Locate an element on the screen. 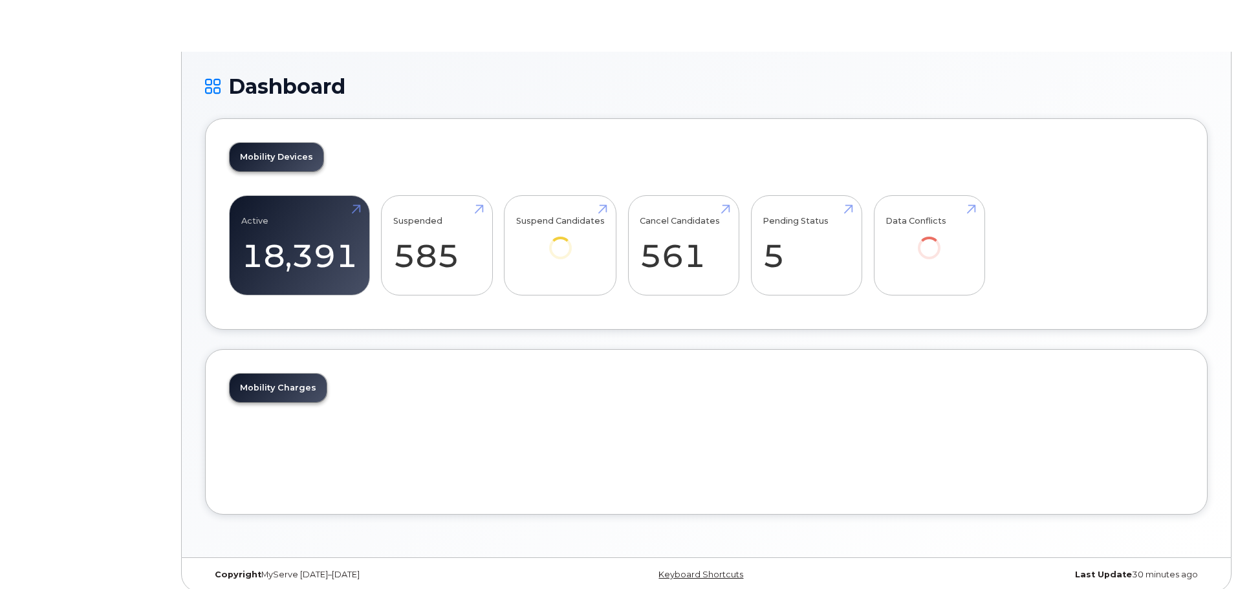 The height and width of the screenshot is (589, 1238). strong: Last Update is located at coordinates (1103, 574).